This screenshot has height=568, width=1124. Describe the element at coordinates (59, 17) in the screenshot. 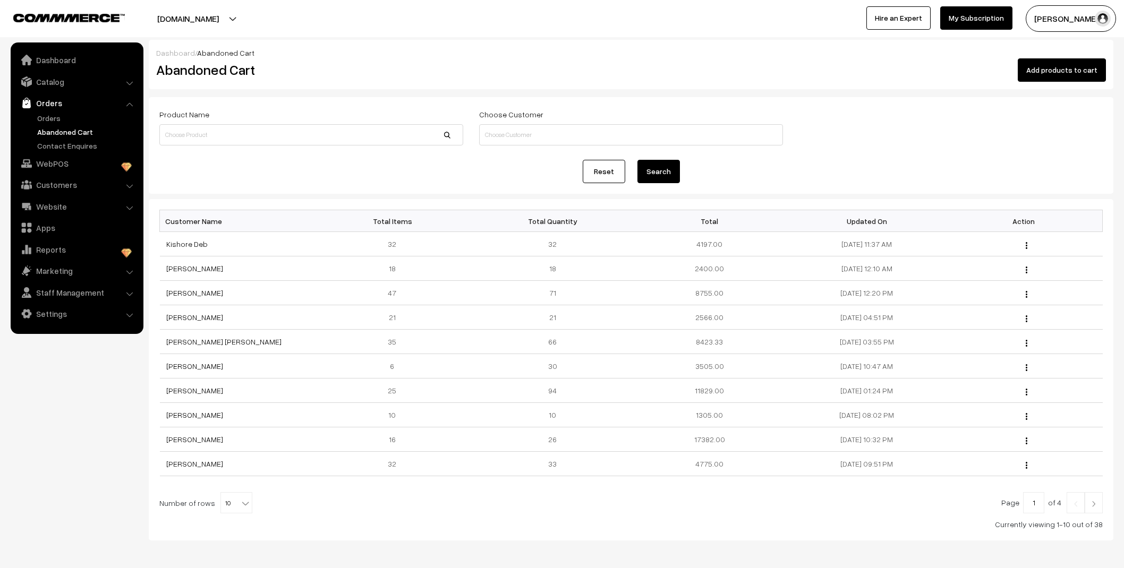

I see `a: COMMMERCE` at that location.